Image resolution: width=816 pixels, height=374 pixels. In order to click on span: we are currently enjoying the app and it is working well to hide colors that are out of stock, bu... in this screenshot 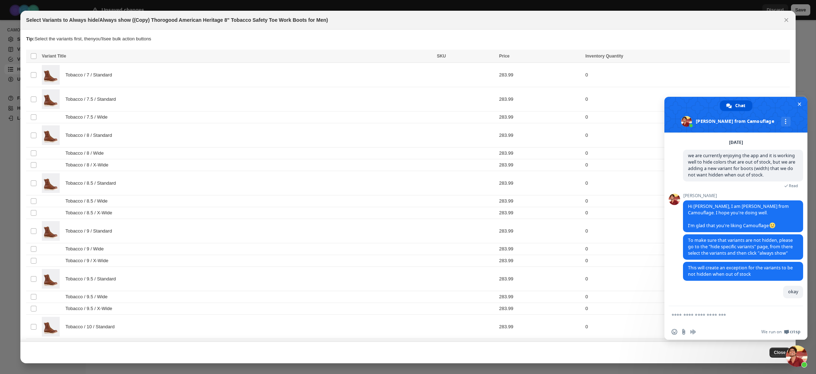, I will do `click(742, 165)`.